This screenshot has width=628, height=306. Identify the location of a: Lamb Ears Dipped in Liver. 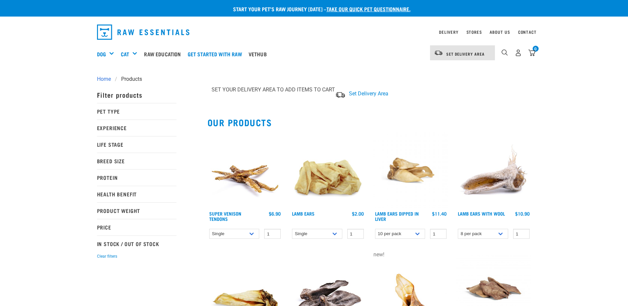
(397, 216).